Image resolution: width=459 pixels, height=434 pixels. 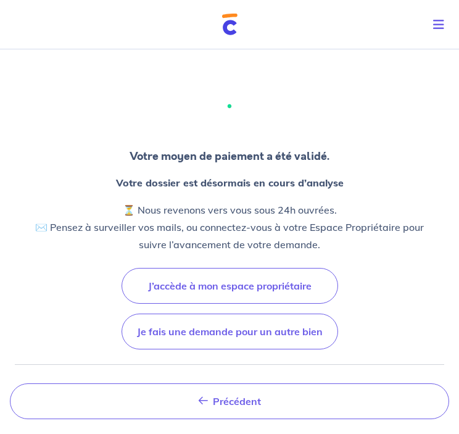 I want to click on p: Votre moyen de paiement a été validé., so click(x=230, y=156).